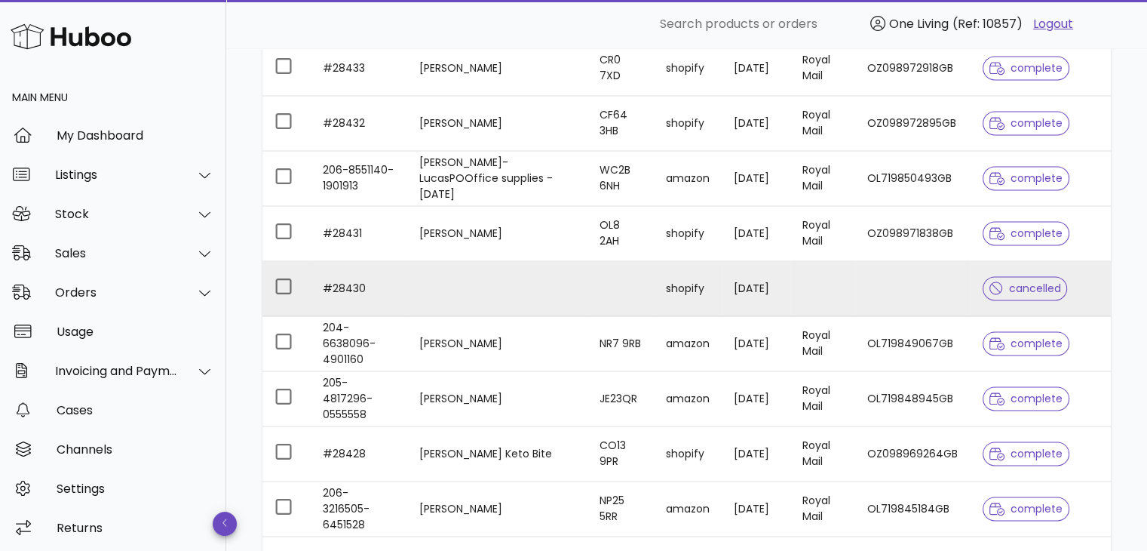  Describe the element at coordinates (621, 68) in the screenshot. I see `td: CR0 7XD` at that location.